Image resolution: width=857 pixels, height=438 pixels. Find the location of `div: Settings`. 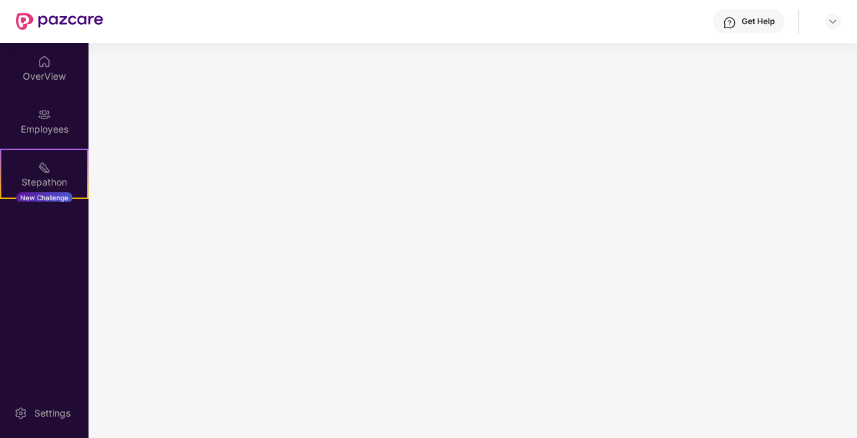

div: Settings is located at coordinates (52, 414).